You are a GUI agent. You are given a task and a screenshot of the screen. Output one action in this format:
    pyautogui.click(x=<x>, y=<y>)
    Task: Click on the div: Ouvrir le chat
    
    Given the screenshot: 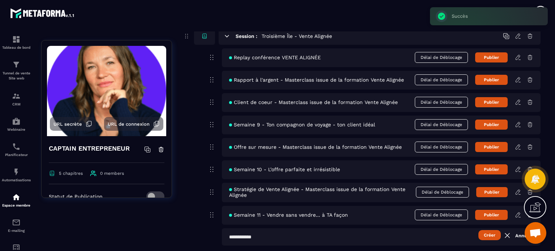 What is the action you would take?
    pyautogui.click(x=536, y=233)
    